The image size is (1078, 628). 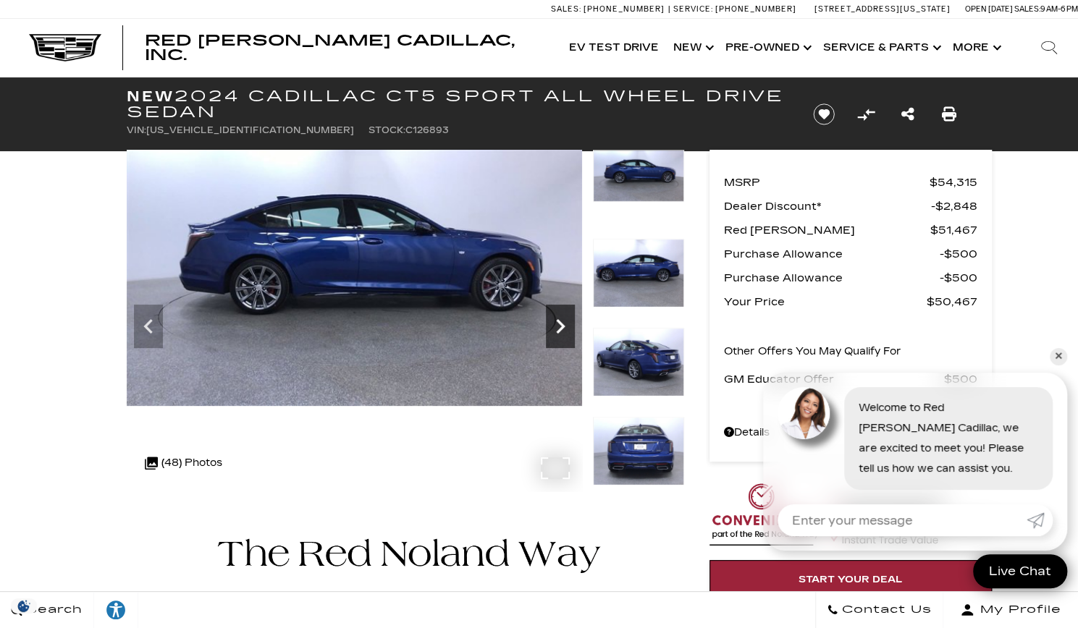 I want to click on span: 9 AM-6 PM, so click(x=1059, y=9).